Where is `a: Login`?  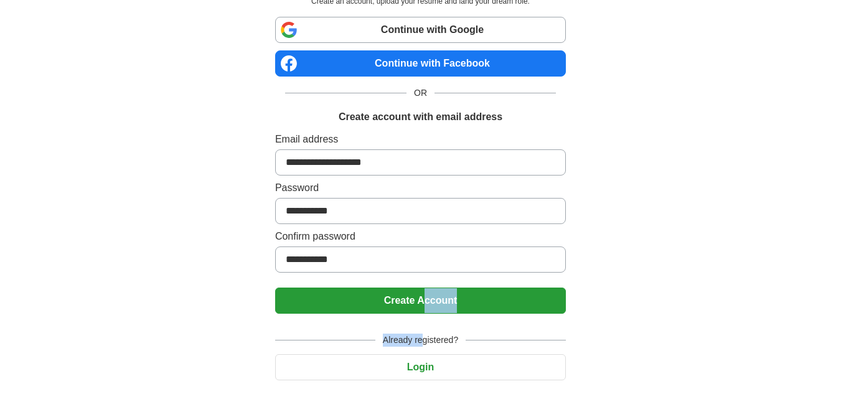 a: Login is located at coordinates (420, 367).